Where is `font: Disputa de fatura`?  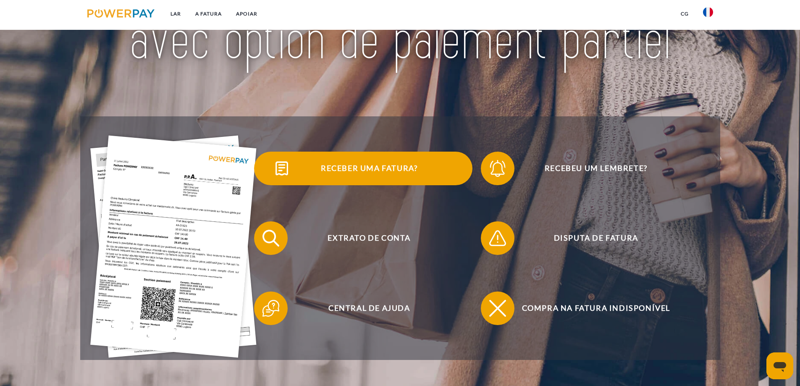 font: Disputa de fatura is located at coordinates (596, 238).